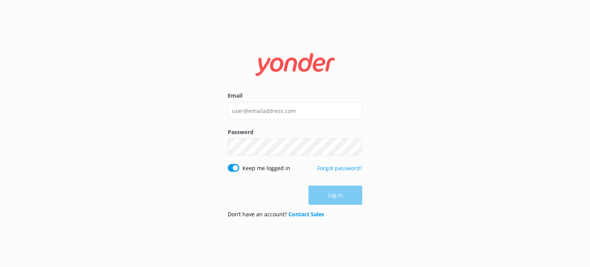 The width and height of the screenshot is (590, 267). What do you see at coordinates (295, 111) in the screenshot?
I see `input: user@emailaddress.com` at bounding box center [295, 111].